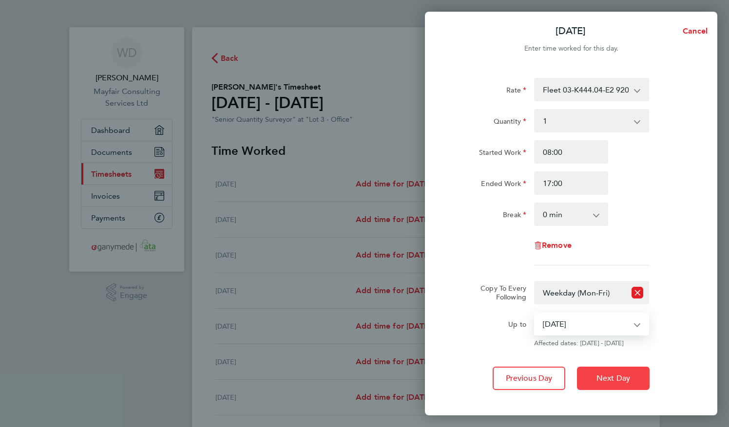 Image resolution: width=729 pixels, height=427 pixels. What do you see at coordinates (571, 183) in the screenshot?
I see `input: E.g. 18:00` at bounding box center [571, 183].